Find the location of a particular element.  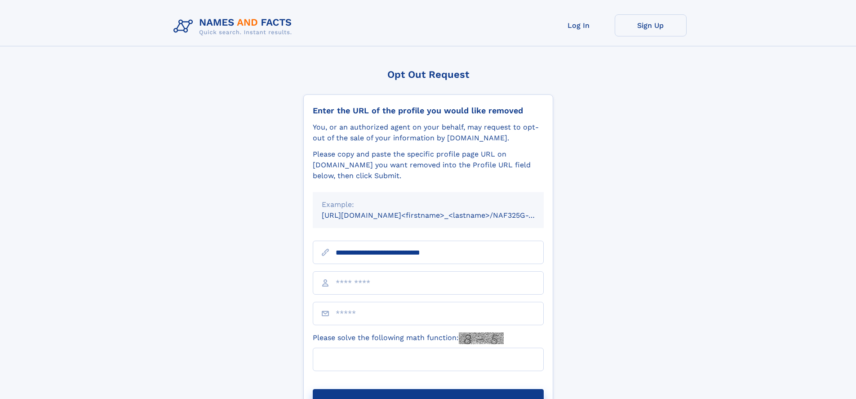

label: Please solve the following math function: is located at coordinates (408, 338).